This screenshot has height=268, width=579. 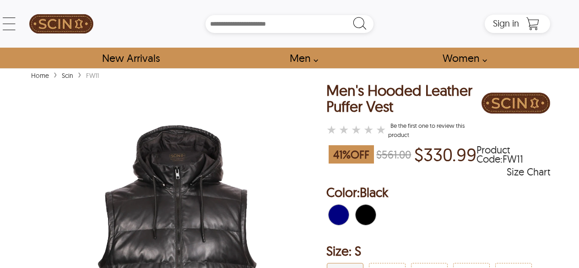 I want to click on h2: Selected Color: by Black, so click(x=438, y=192).